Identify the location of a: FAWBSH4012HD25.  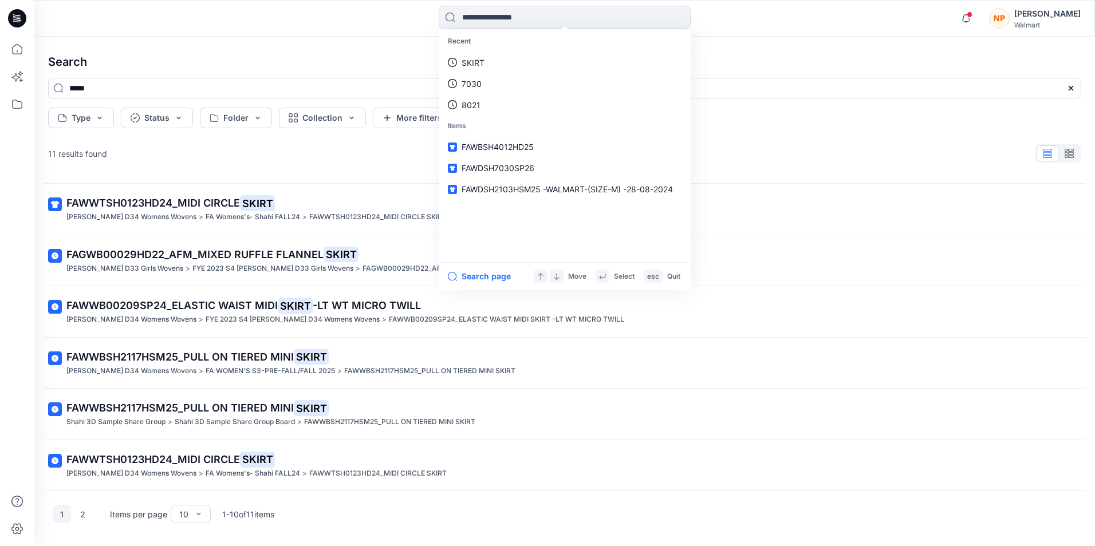
(565, 147).